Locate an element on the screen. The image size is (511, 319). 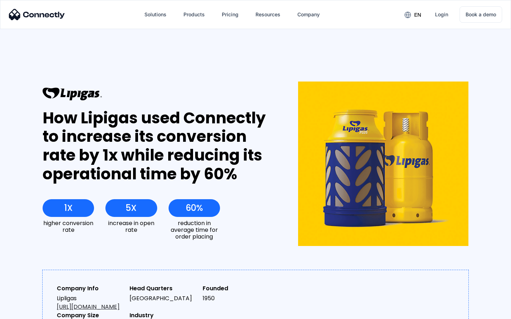
div: Solutions is located at coordinates (155, 15).